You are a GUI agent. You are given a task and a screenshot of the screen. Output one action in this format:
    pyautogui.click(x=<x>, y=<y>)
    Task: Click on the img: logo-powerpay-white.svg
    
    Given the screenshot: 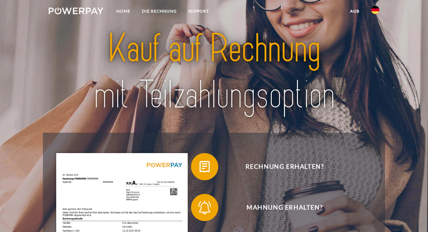 What is the action you would take?
    pyautogui.click(x=76, y=11)
    